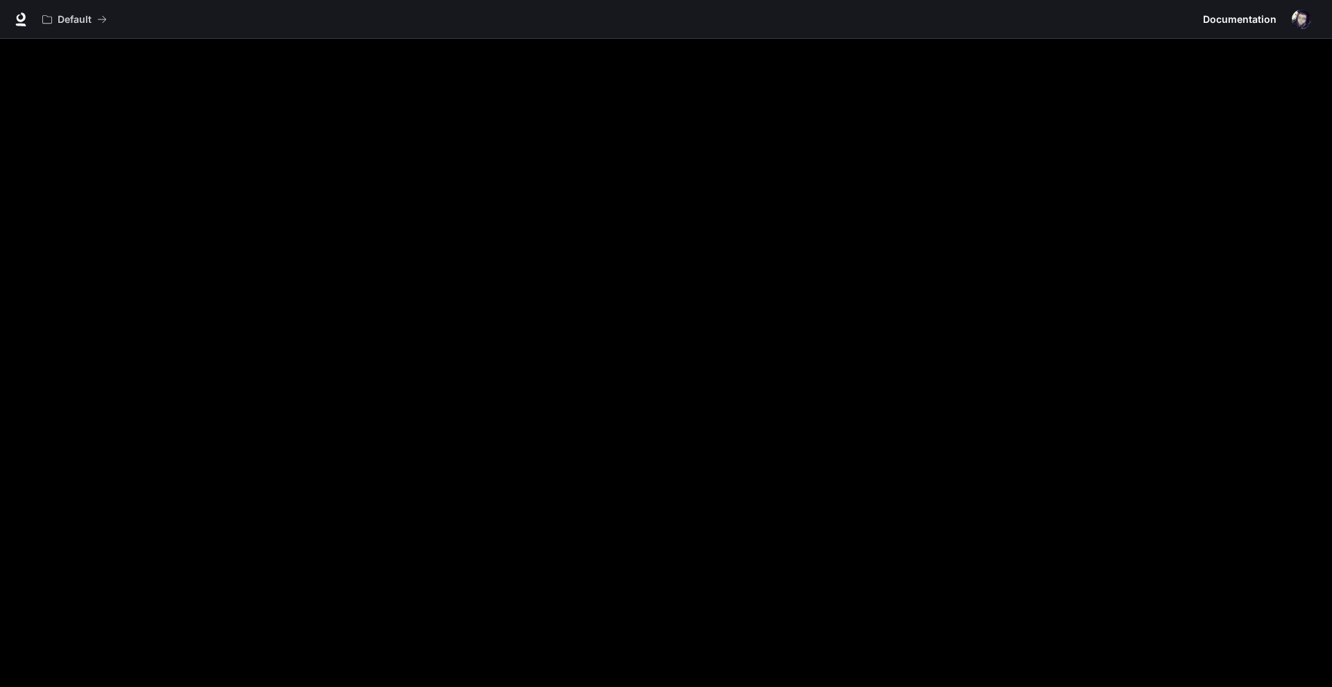 The height and width of the screenshot is (687, 1332). Describe the element at coordinates (74, 19) in the screenshot. I see `button: All workspaces` at that location.